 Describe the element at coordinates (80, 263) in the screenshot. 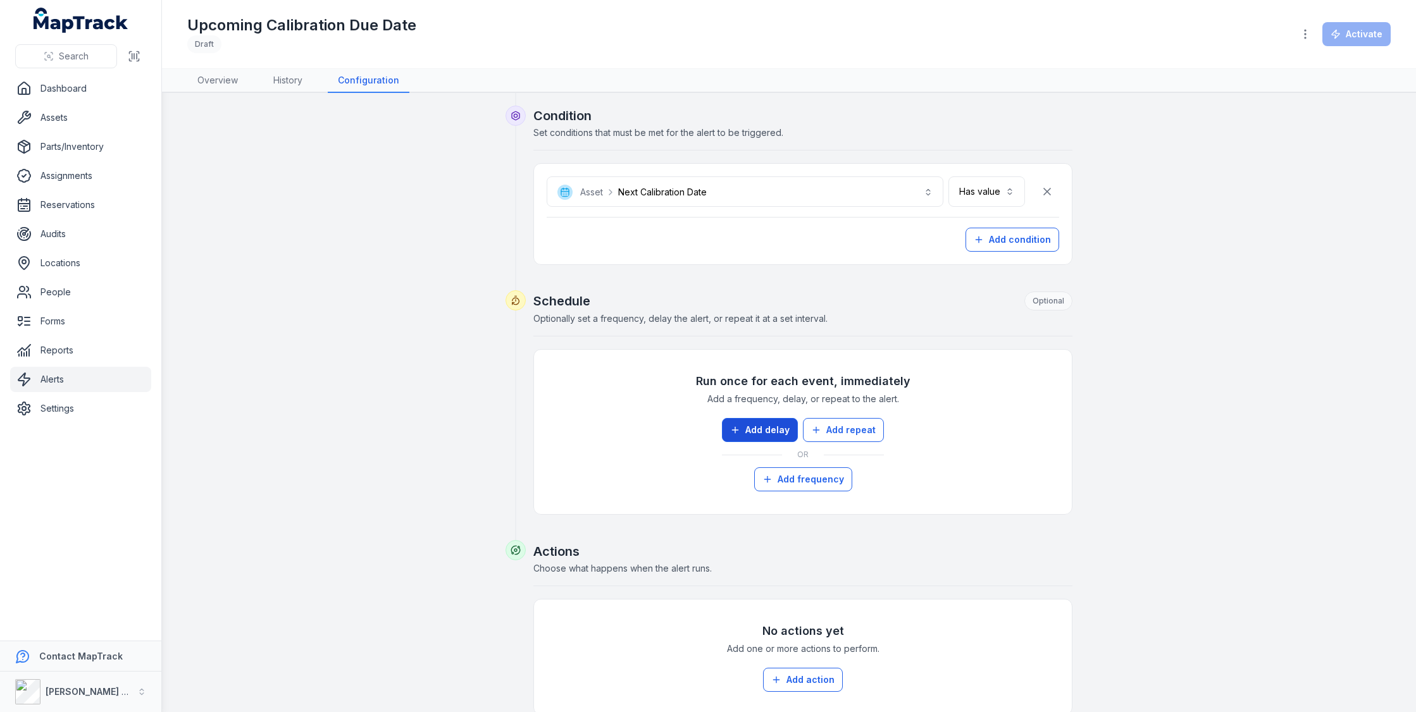

I see `a: Locations` at that location.